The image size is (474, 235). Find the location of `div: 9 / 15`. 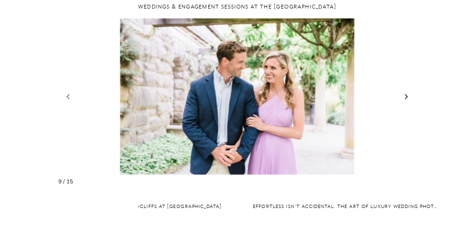

div: 9 / 15 is located at coordinates (237, 182).